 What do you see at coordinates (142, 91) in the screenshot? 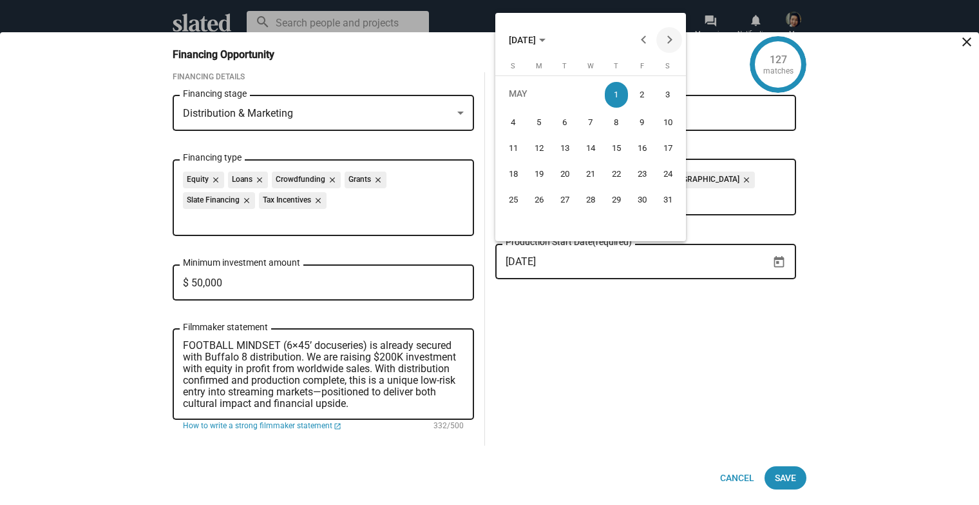
I see `div: Message content` at bounding box center [142, 91].